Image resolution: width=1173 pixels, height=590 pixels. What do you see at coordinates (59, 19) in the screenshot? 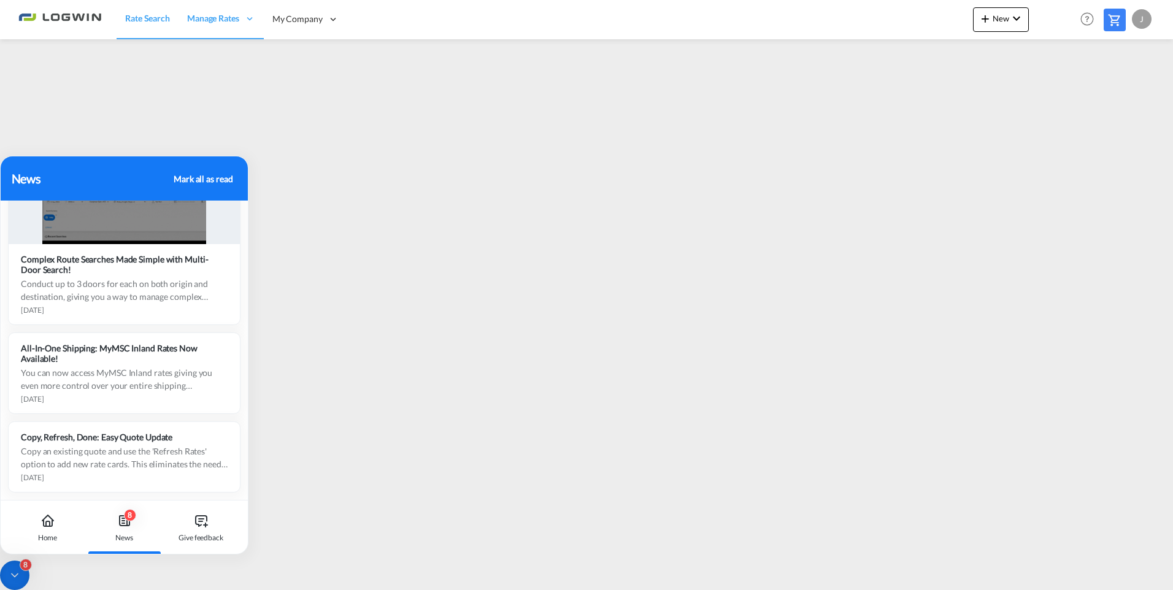
I see `img: 2761ae10d95411efa20a1f5e0282d2d7.png` at bounding box center [59, 19].